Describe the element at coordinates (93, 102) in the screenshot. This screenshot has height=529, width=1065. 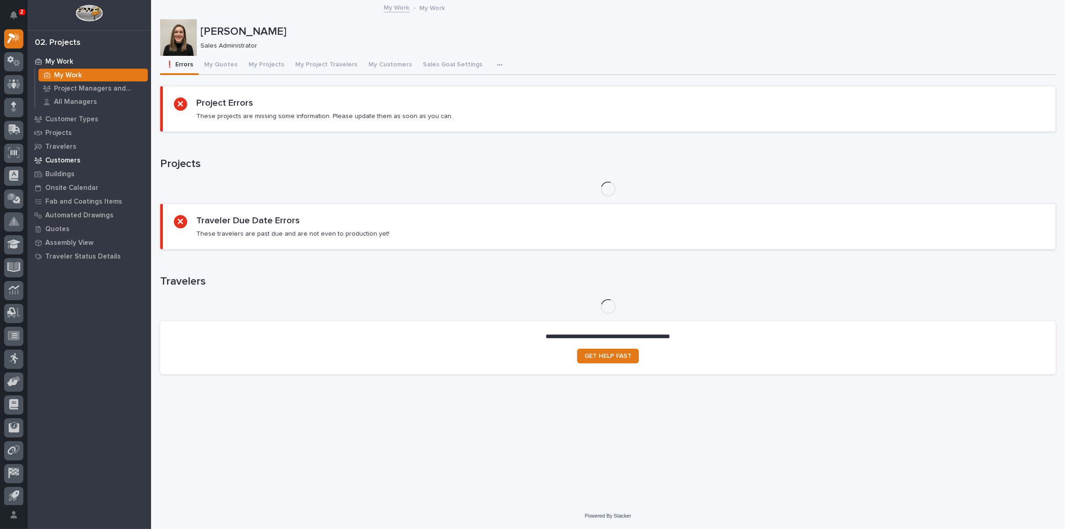
I see `a: All Managers` at that location.